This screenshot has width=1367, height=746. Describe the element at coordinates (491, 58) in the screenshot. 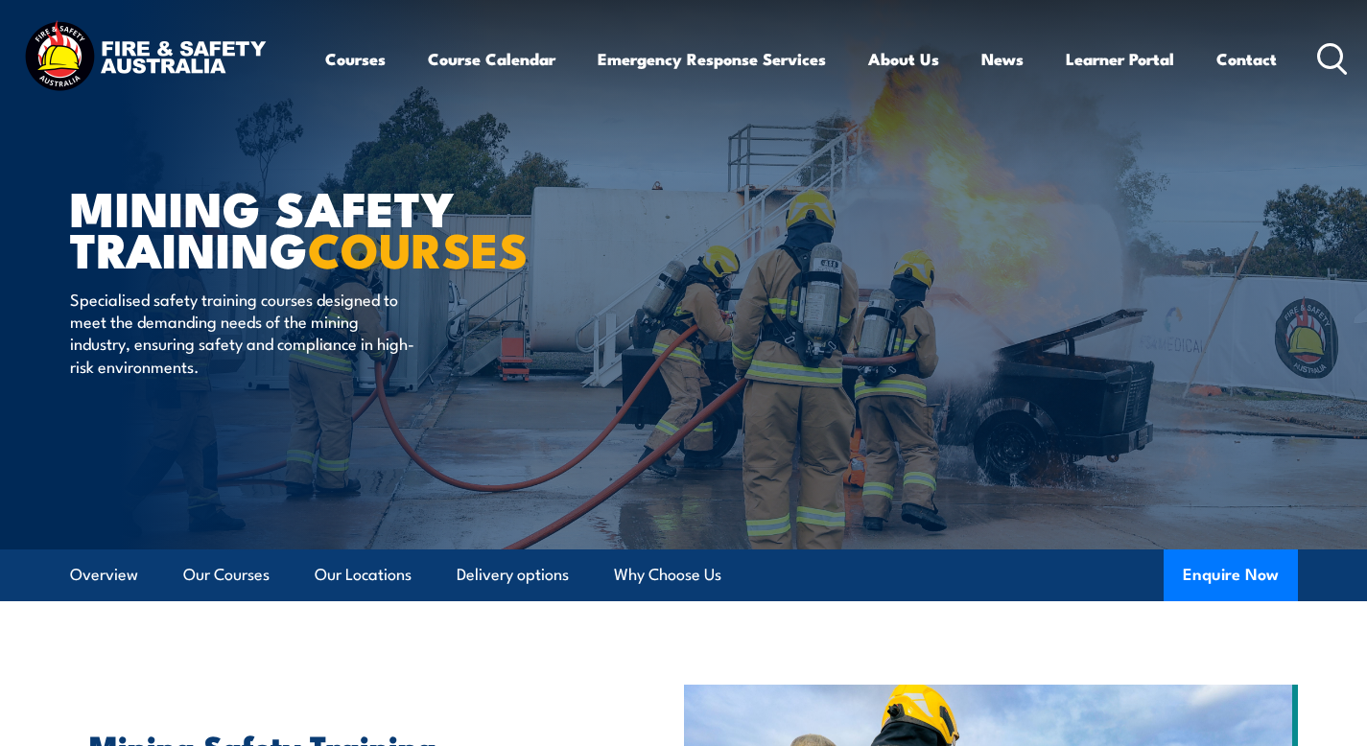

I see `a: Course Calendar` at that location.